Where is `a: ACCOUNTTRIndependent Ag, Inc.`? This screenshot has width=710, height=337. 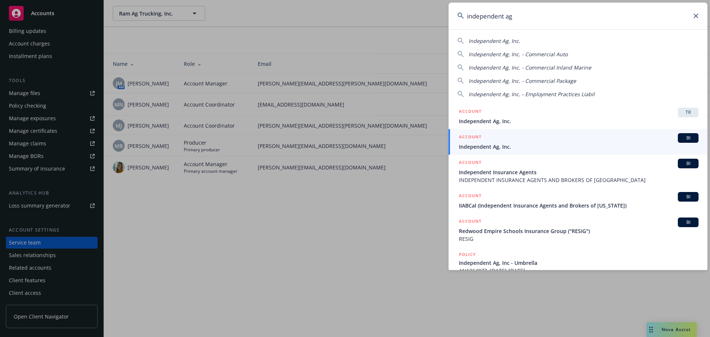
a: ACCOUNTTRIndependent Ag, Inc. is located at coordinates (578, 116).